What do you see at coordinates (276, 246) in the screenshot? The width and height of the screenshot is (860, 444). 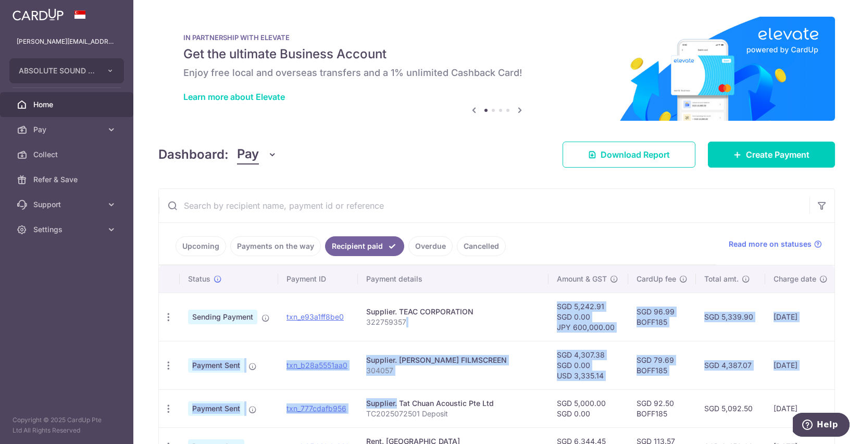 I see `a: Payments on the way` at bounding box center [276, 246].